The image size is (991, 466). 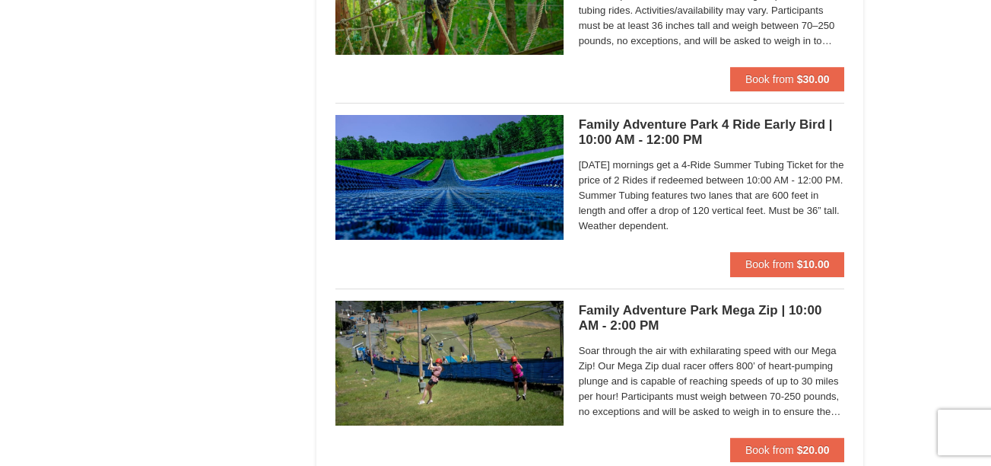 What do you see at coordinates (712, 132) in the screenshot?
I see `h5: Family Adventure Park 4 Ride Early Bird | 10:00 AM - 12:00 PM` at bounding box center [712, 132].